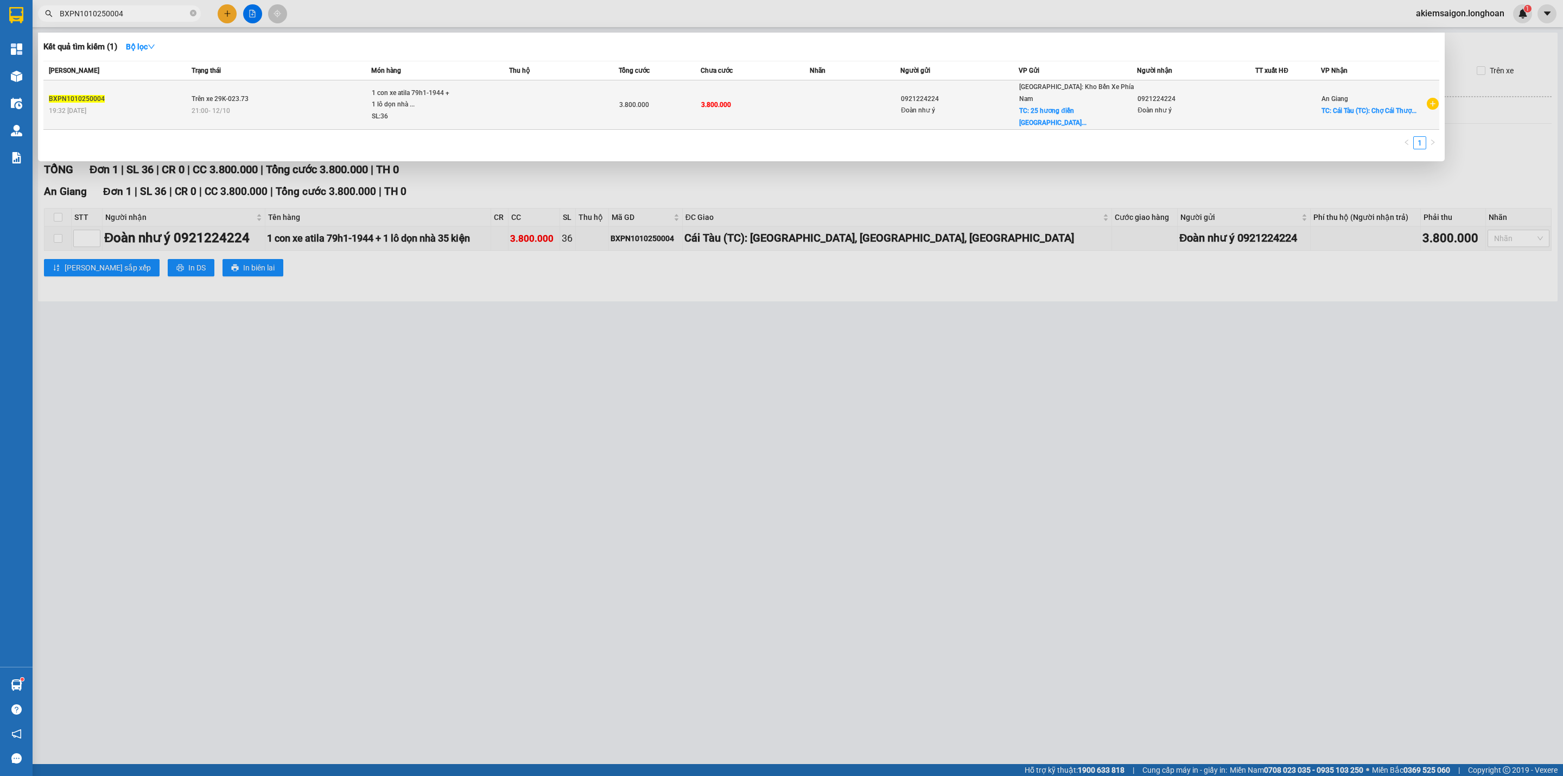 The height and width of the screenshot is (776, 1563). Describe the element at coordinates (413, 117) in the screenshot. I see `div: SL: 36` at that location.